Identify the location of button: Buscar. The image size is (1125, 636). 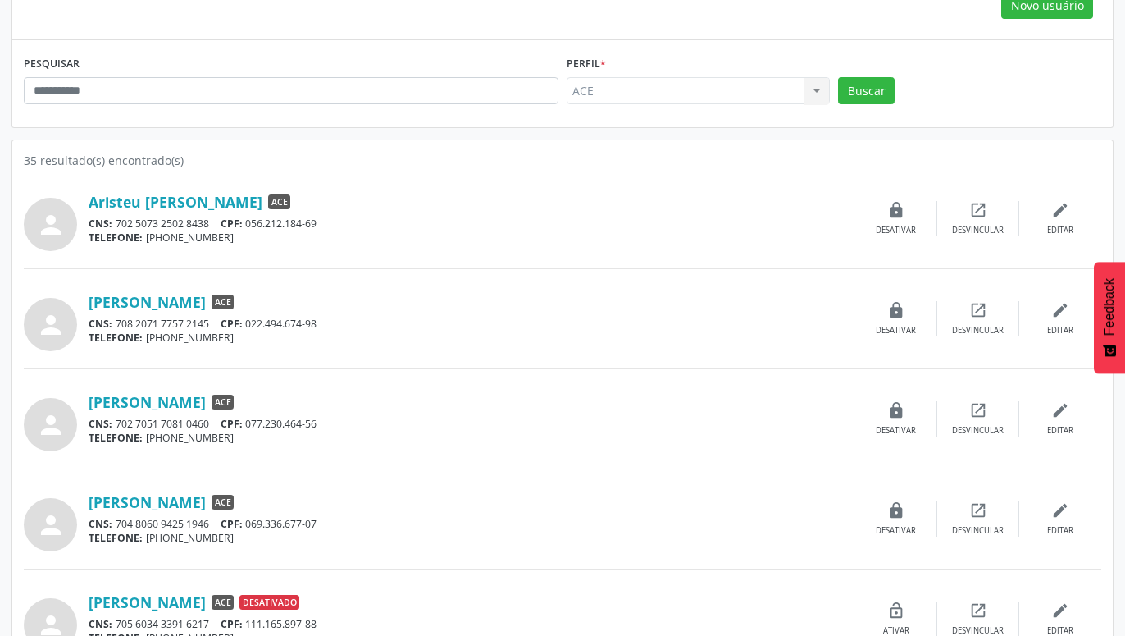
(866, 91).